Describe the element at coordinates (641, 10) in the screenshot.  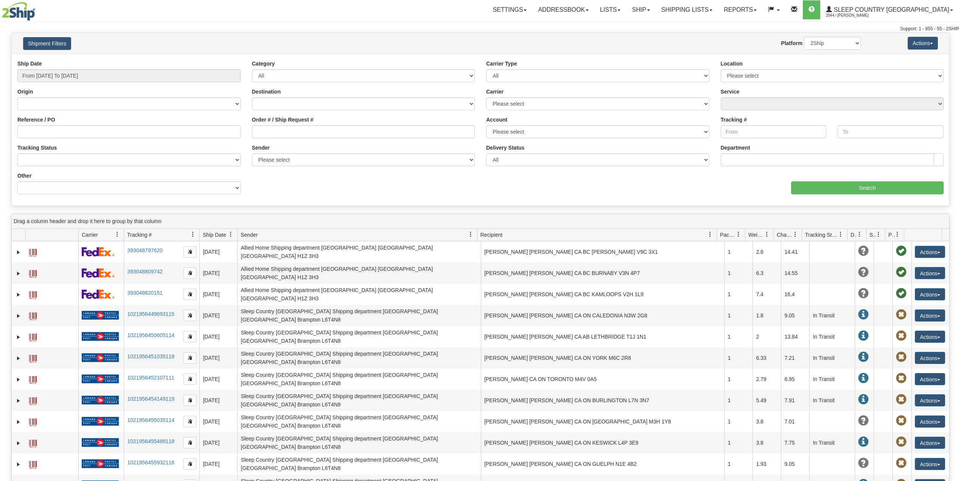
I see `a: Ship` at that location.